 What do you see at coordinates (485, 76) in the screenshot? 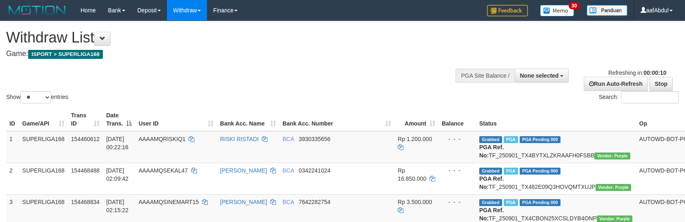
I see `div: PGA Site Balance /` at bounding box center [485, 76].